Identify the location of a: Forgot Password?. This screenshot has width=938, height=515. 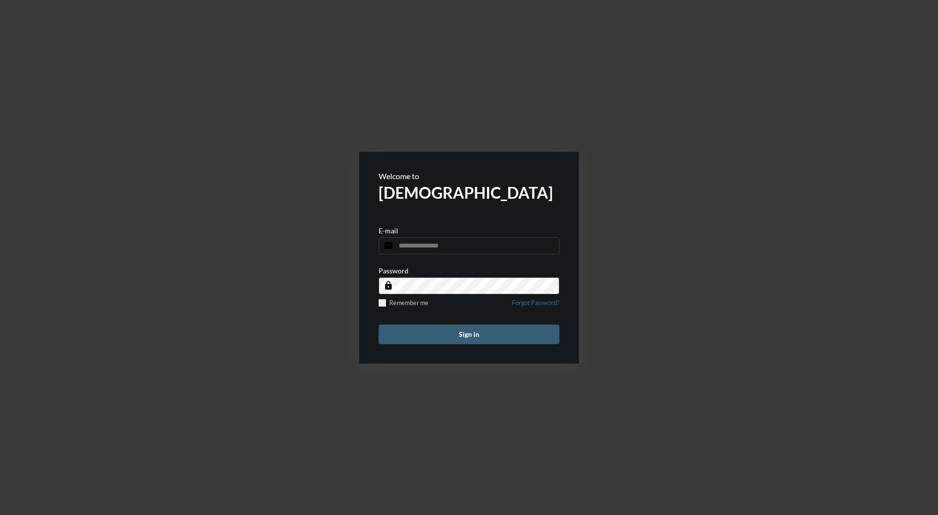
(535, 306).